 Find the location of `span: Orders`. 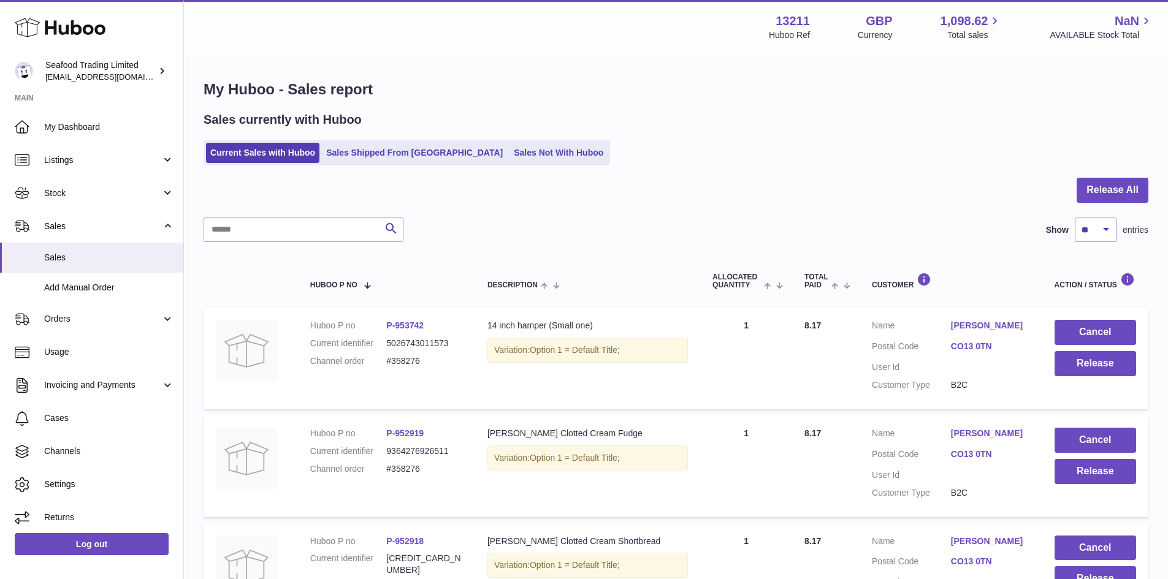

span: Orders is located at coordinates (102, 319).